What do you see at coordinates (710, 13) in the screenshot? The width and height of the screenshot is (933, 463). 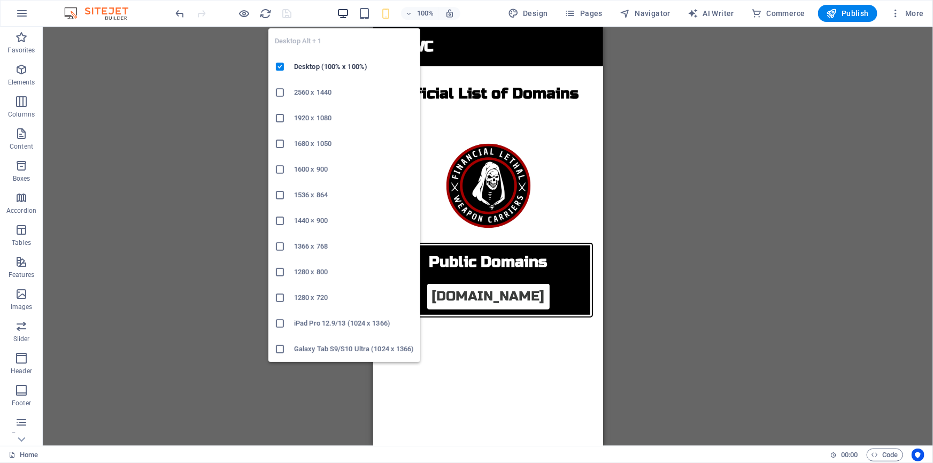 I see `span: AI Writer` at bounding box center [710, 13].